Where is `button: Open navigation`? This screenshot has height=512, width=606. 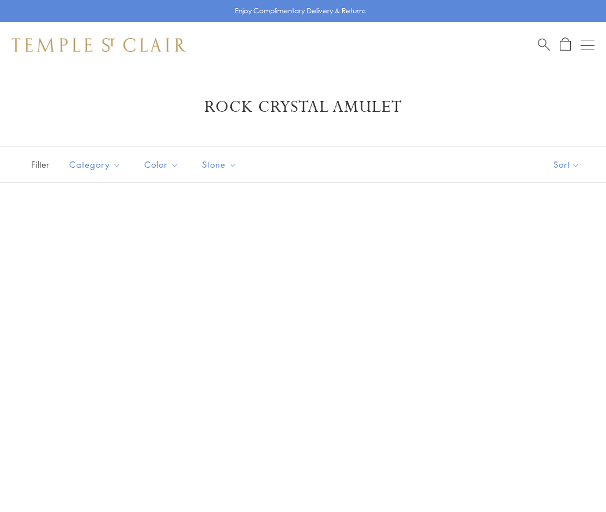
button: Open navigation is located at coordinates (587, 45).